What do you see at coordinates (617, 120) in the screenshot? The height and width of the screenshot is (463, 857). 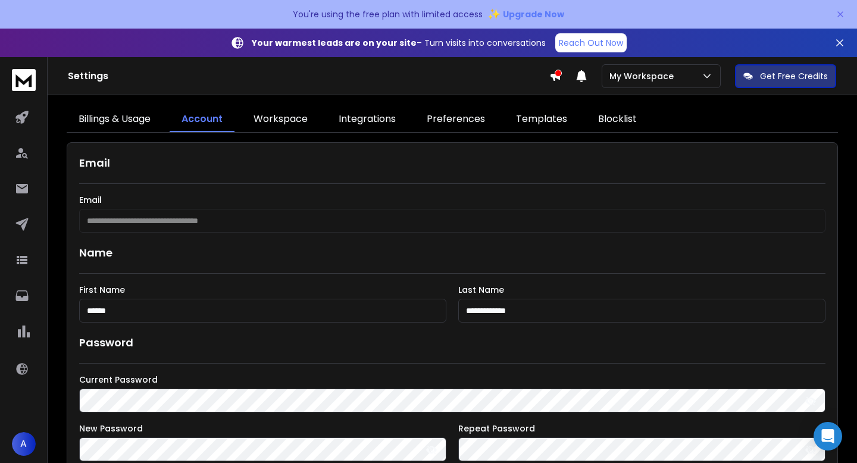 I see `a: Blocklist` at bounding box center [617, 120].